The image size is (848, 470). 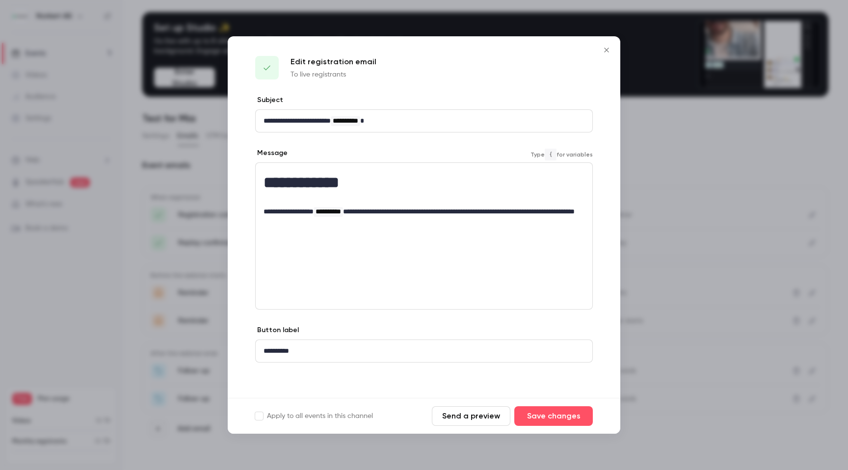 I want to click on span: Type for variables, so click(x=562, y=155).